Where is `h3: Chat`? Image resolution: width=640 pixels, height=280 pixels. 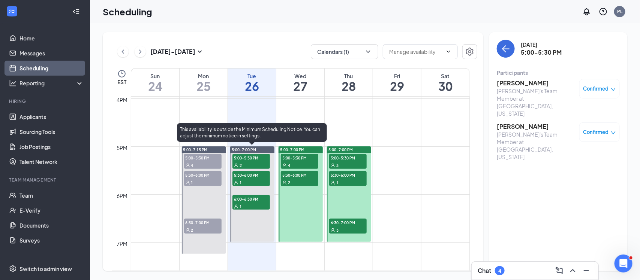 h3: Chat is located at coordinates (484, 271).